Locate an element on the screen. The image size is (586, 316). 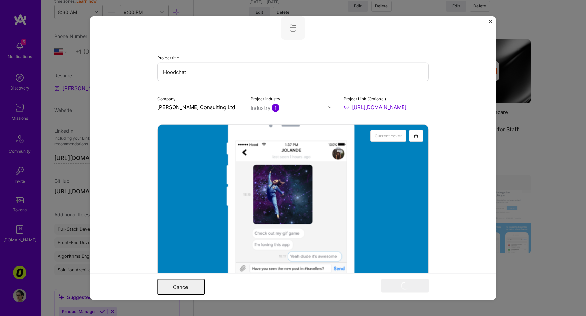
div: Industry is located at coordinates (265, 108).